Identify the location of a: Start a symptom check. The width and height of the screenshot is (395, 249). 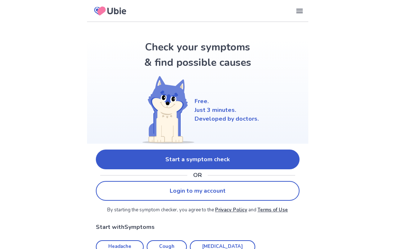
(198, 160).